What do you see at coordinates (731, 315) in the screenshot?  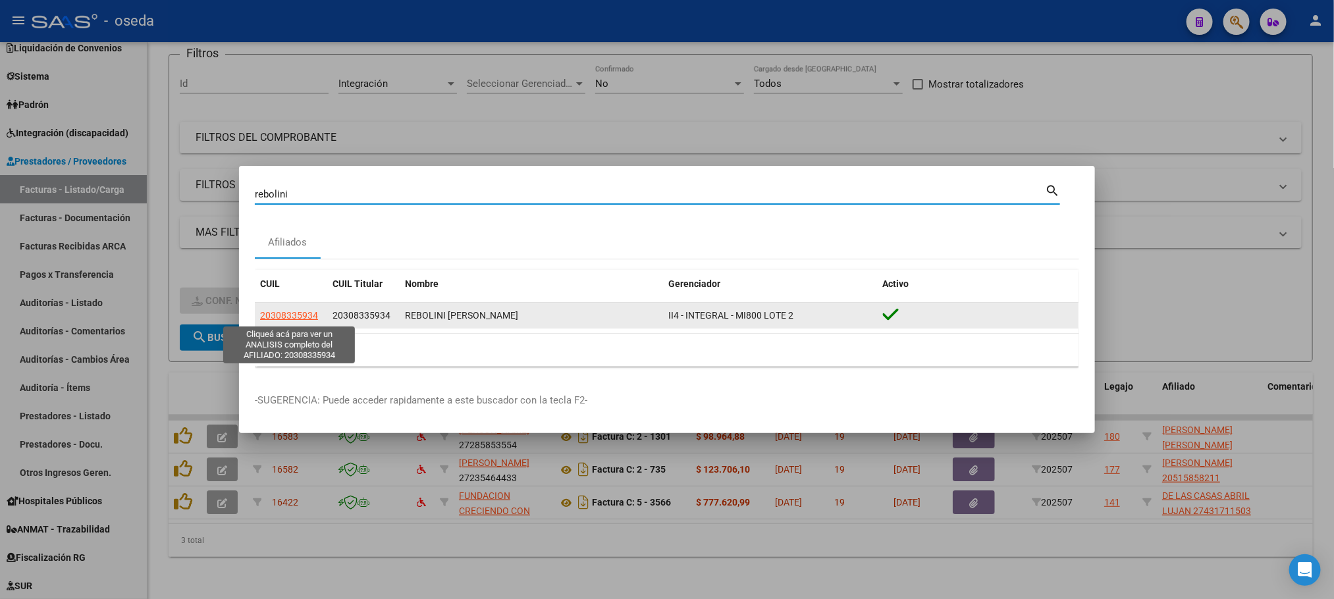 I see `span: II4 - INTEGRAL - MI800 LOTE 2` at bounding box center [731, 315].